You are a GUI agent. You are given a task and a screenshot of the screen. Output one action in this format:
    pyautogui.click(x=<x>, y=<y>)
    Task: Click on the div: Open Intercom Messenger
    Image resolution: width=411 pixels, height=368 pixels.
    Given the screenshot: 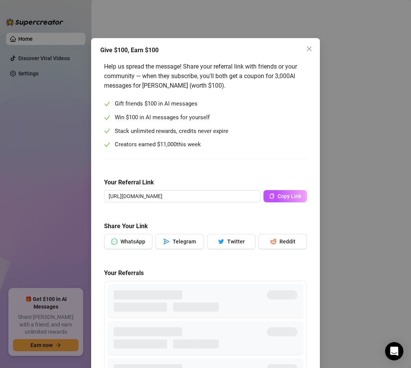 What is the action you would take?
    pyautogui.click(x=394, y=352)
    